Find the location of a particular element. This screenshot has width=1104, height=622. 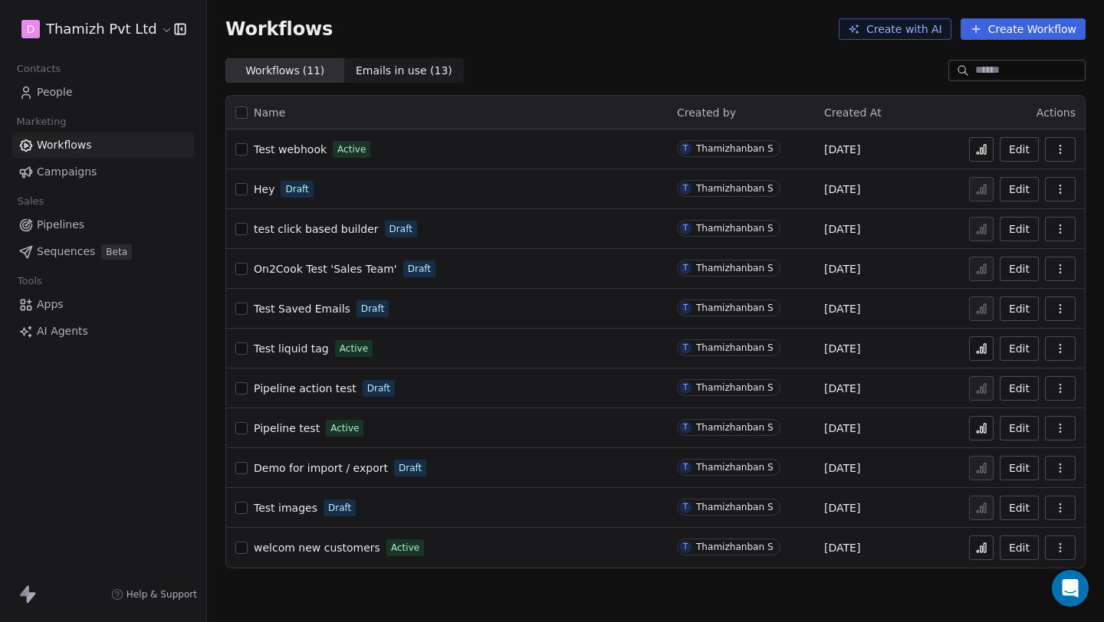

a: Campaigns is located at coordinates (103, 172).